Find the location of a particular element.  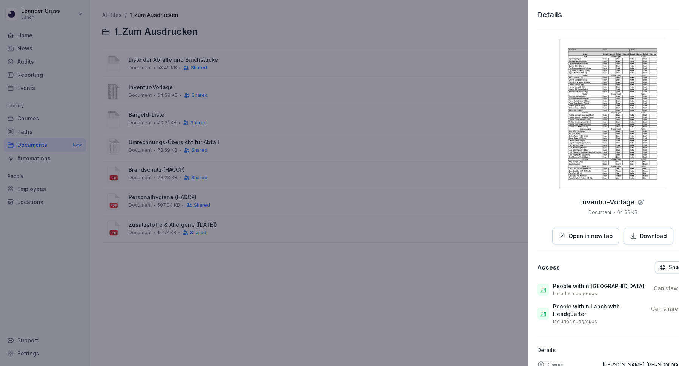

p: People within Lanch with Headquarter is located at coordinates (599, 311).